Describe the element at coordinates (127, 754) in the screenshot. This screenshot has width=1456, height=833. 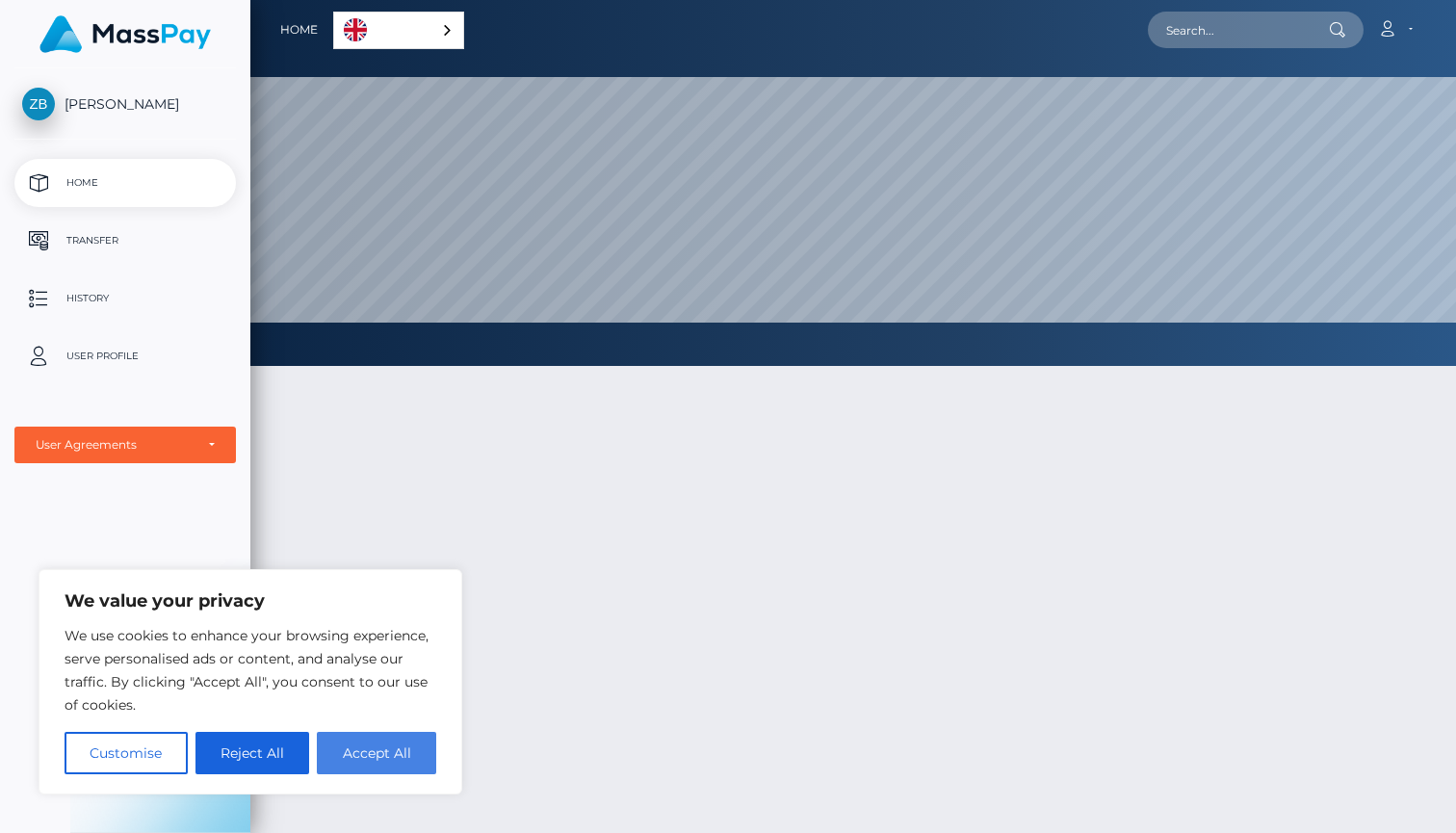
I see `button: Customise` at that location.